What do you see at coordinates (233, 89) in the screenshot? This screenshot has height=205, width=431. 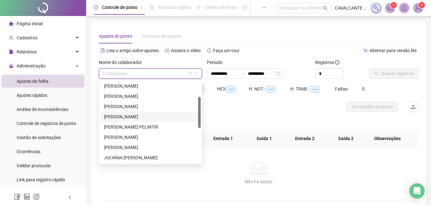 I see `div: HE 3:` at bounding box center [233, 89].